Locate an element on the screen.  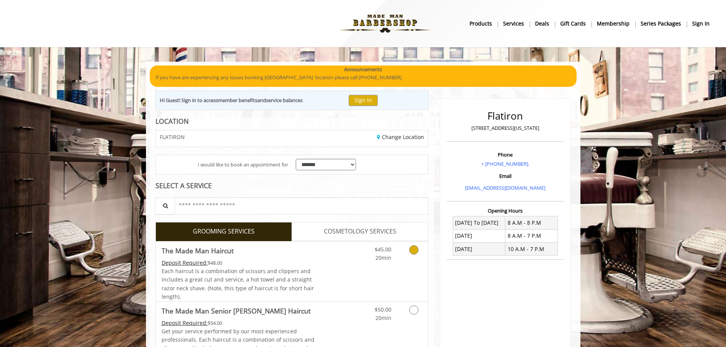
h2: Flatiron is located at coordinates (505, 116).